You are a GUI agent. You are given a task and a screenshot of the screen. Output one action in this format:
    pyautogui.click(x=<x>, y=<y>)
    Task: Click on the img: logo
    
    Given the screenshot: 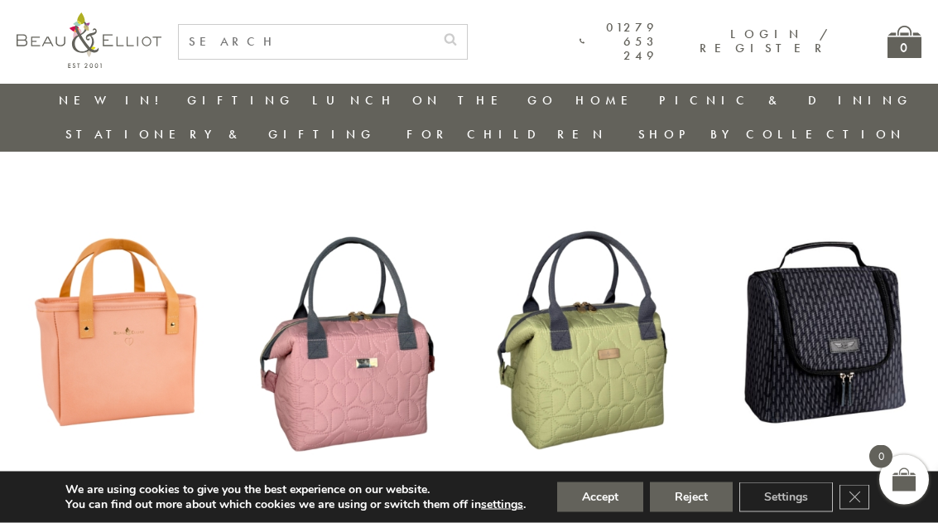 What is the action you would take?
    pyautogui.click(x=89, y=40)
    